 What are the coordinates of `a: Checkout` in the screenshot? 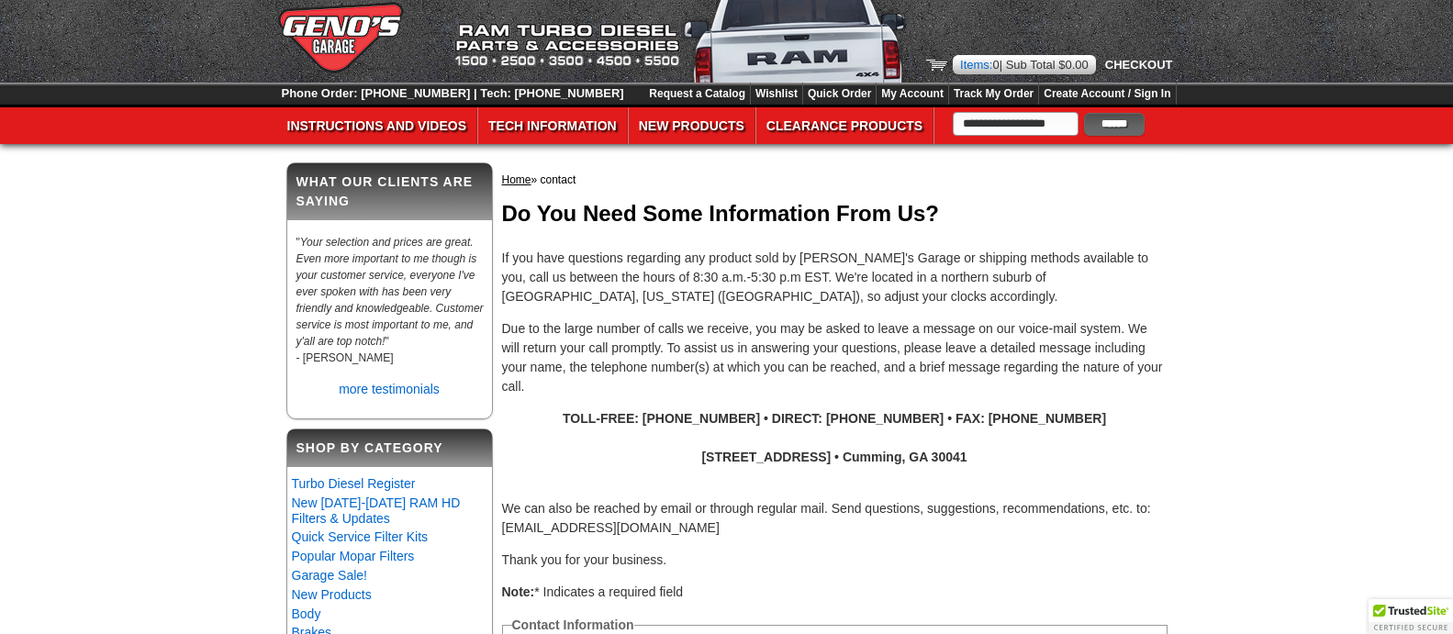 It's located at (1136, 64).